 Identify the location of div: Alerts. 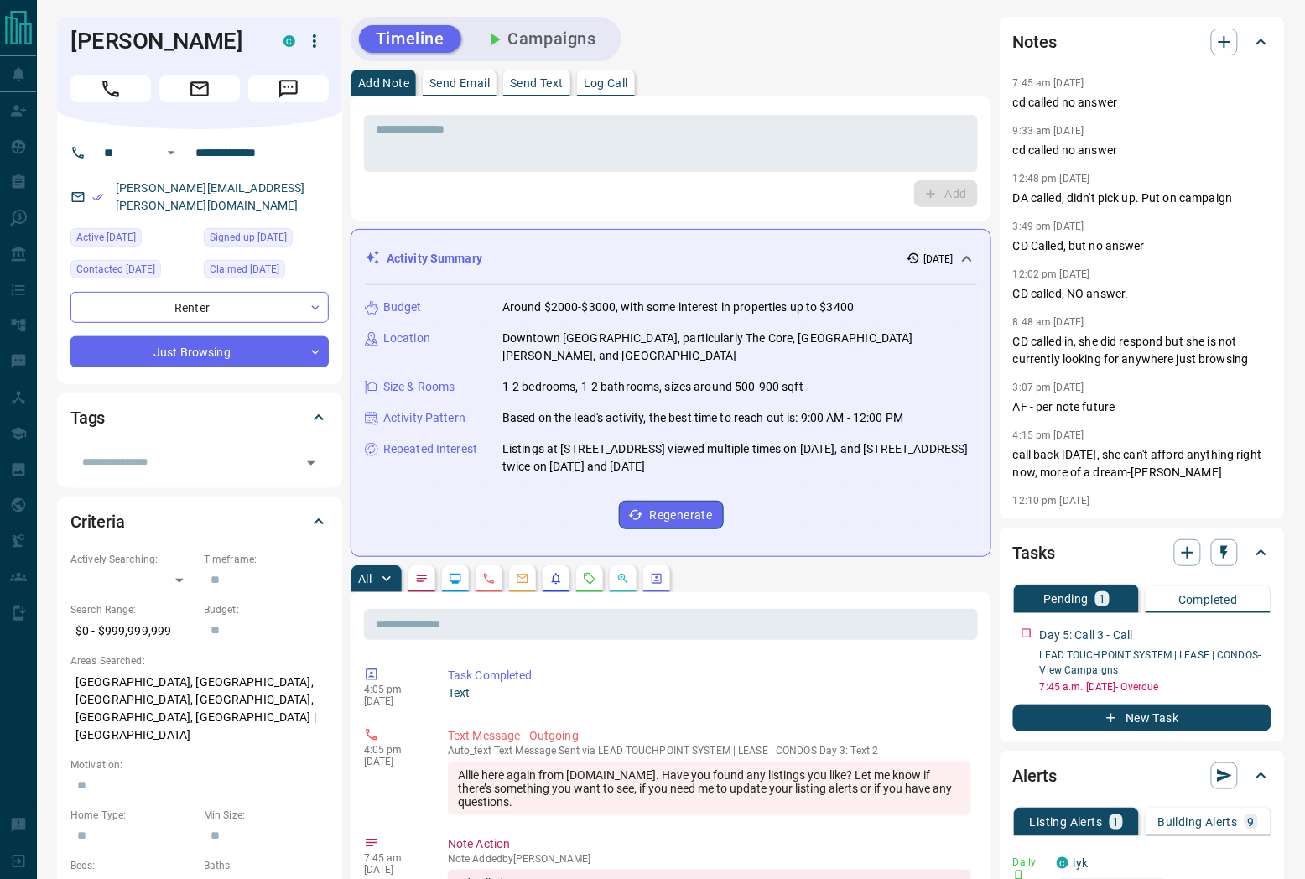
(1142, 776).